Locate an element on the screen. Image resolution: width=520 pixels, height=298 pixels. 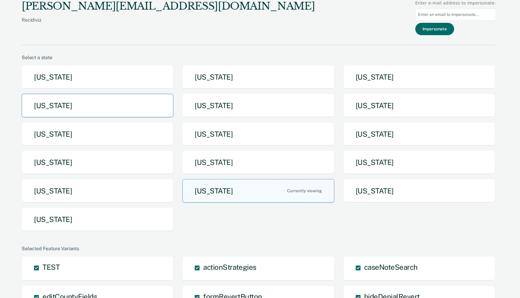
button: Impersonate is located at coordinates (434, 29).